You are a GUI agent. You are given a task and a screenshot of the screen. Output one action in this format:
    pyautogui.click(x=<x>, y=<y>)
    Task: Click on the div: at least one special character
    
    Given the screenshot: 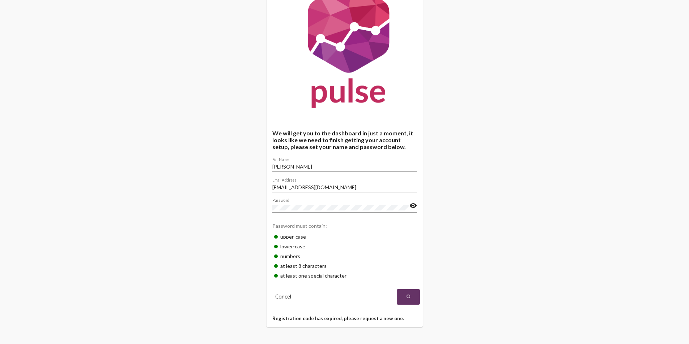 What is the action you would take?
    pyautogui.click(x=344, y=276)
    